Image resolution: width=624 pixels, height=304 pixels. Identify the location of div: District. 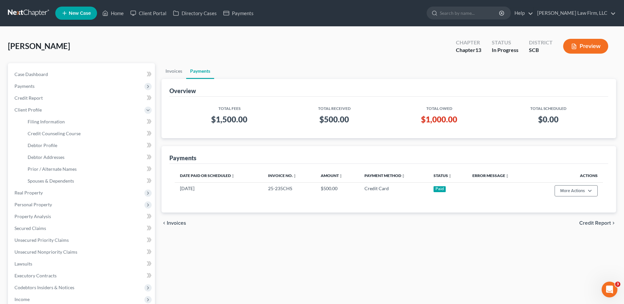
(541, 42).